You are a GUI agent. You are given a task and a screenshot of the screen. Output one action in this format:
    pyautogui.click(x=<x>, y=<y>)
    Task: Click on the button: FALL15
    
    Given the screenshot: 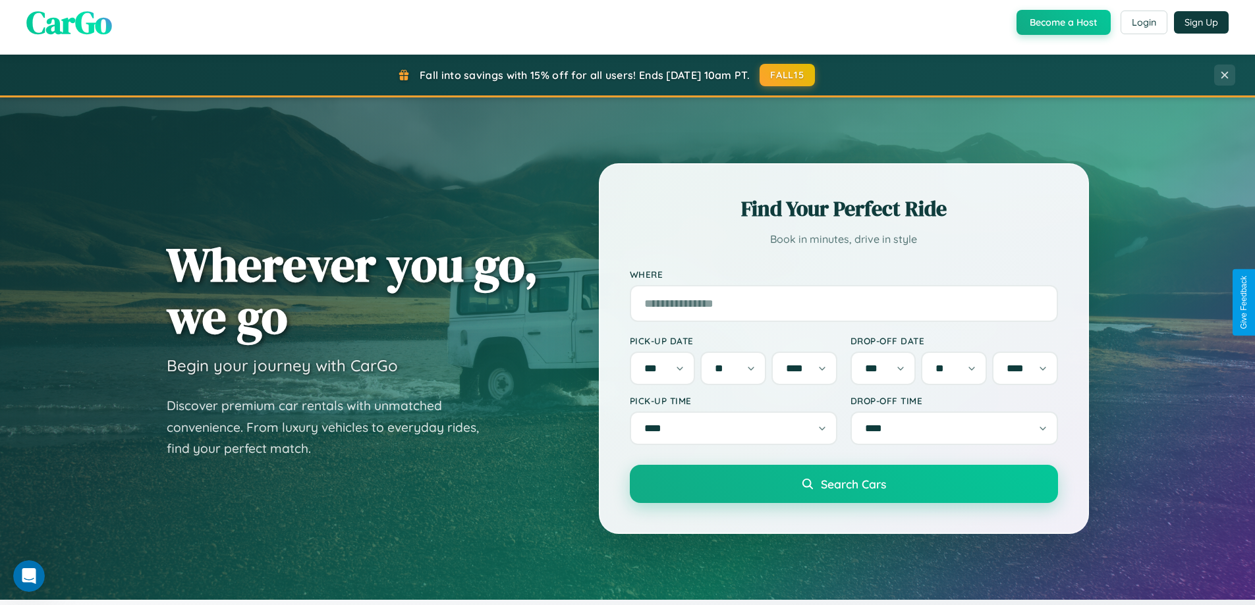 What is the action you would take?
    pyautogui.click(x=787, y=75)
    